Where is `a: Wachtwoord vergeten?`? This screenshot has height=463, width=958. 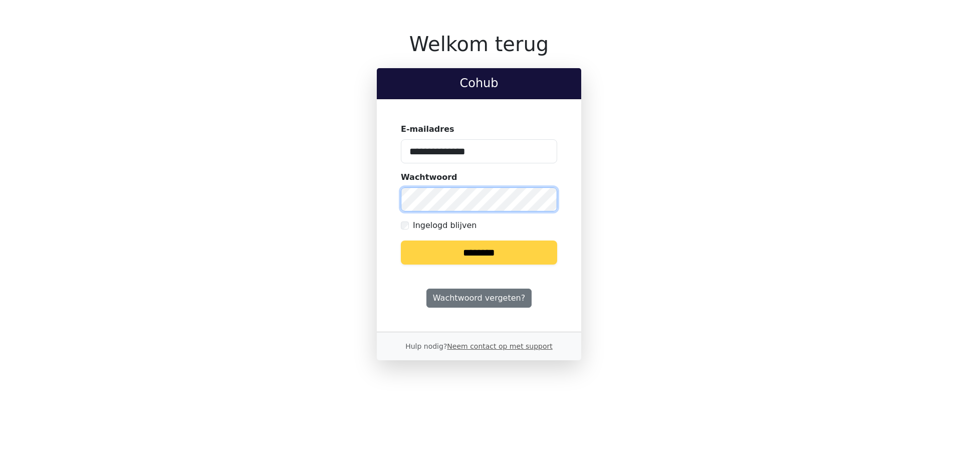 a: Wachtwoord vergeten? is located at coordinates (479, 298).